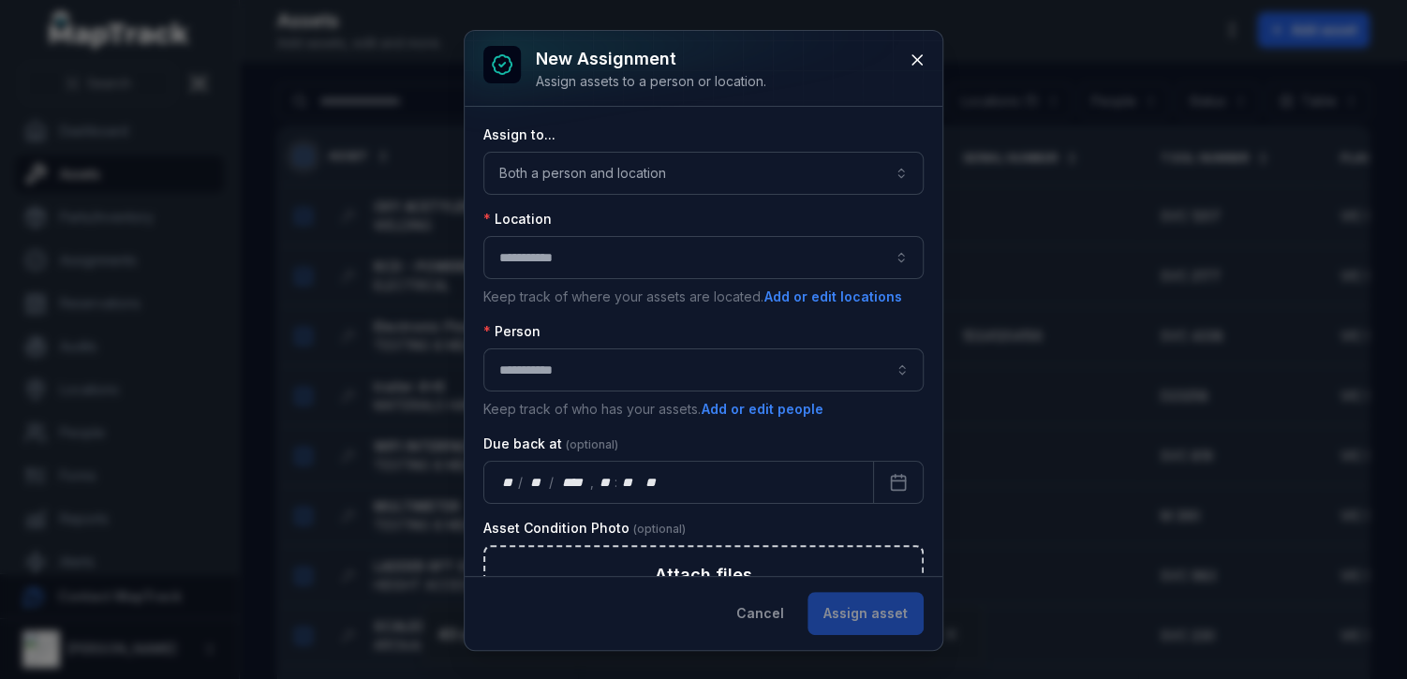 The image size is (1407, 679). Describe the element at coordinates (704, 173) in the screenshot. I see `button: Both a person and location` at that location.